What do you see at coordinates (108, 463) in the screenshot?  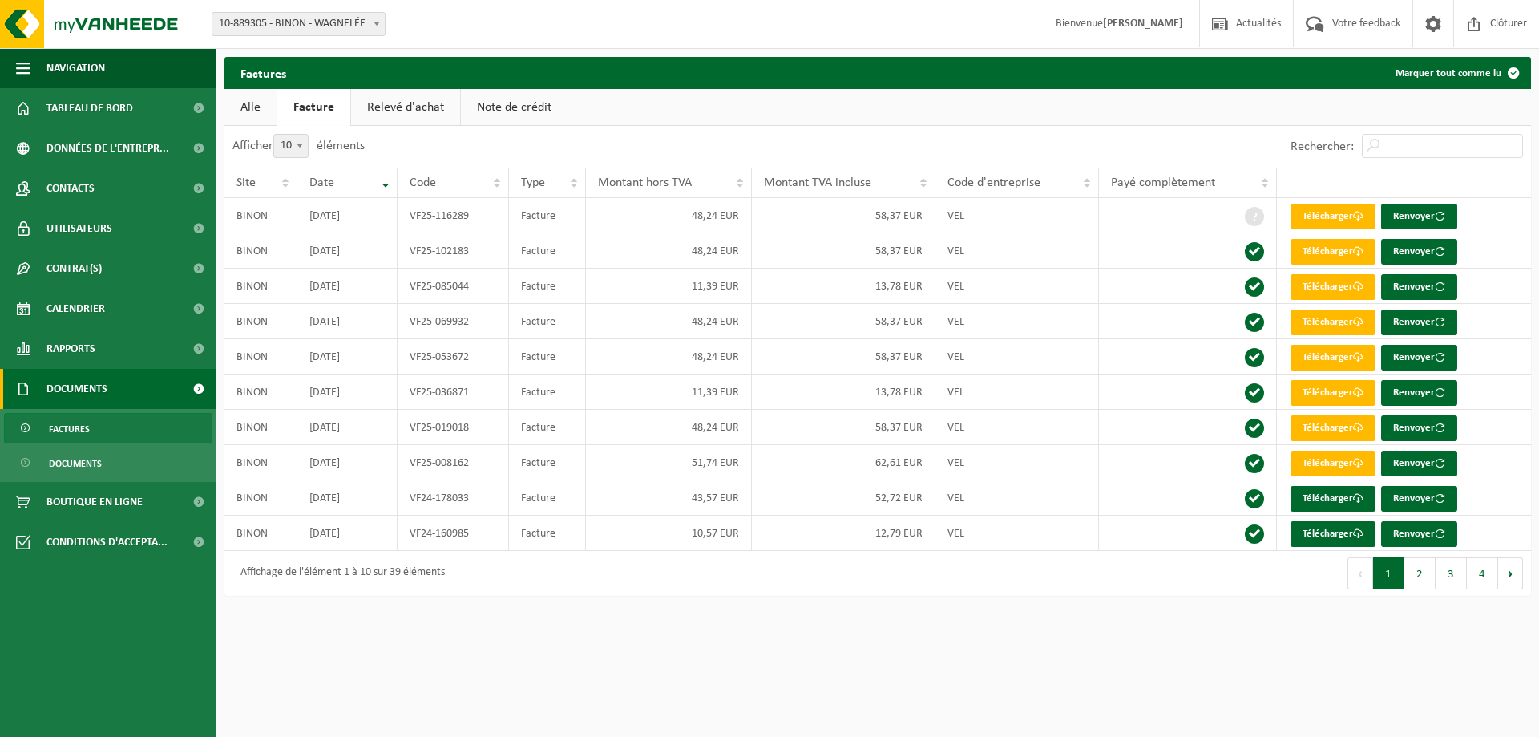 I see `a: Documents` at bounding box center [108, 463].